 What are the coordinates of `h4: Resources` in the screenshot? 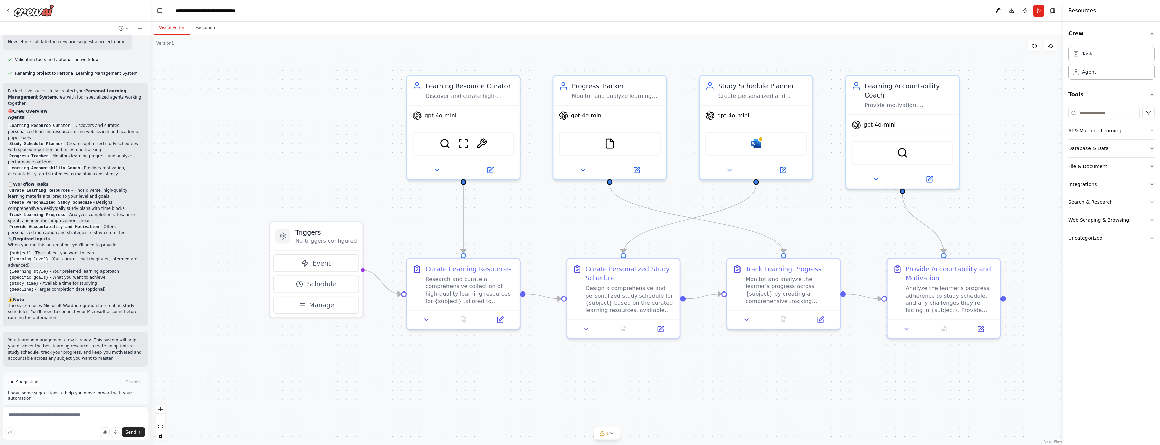 It's located at (1082, 11).